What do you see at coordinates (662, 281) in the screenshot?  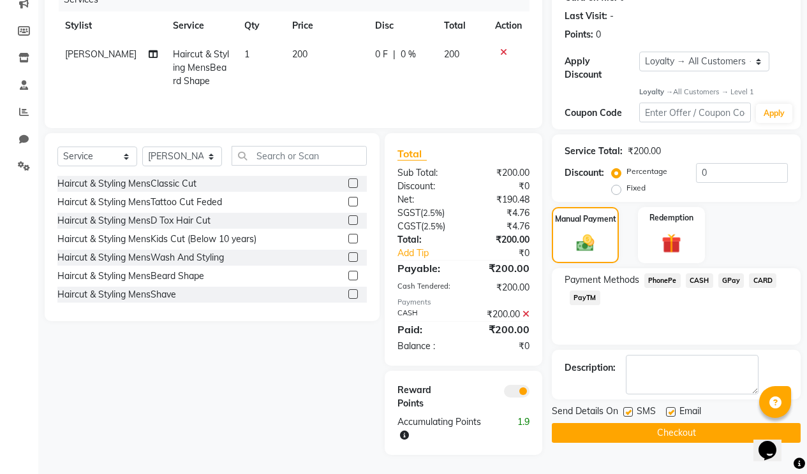 I see `span: PhonePe` at bounding box center [662, 281].